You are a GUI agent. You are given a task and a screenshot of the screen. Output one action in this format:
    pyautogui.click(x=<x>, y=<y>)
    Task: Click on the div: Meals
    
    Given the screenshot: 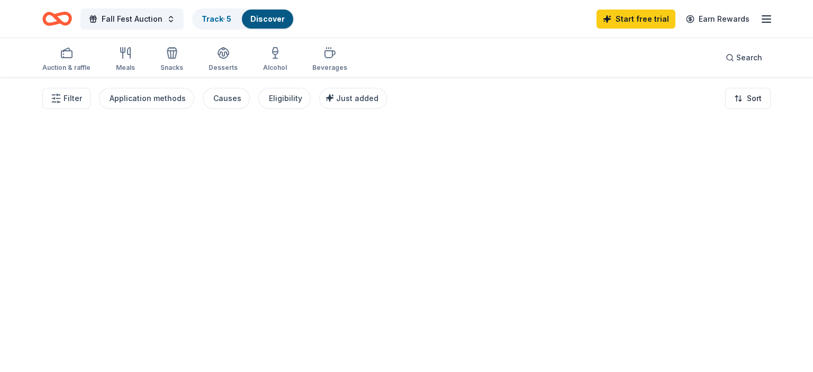 What is the action you would take?
    pyautogui.click(x=125, y=68)
    